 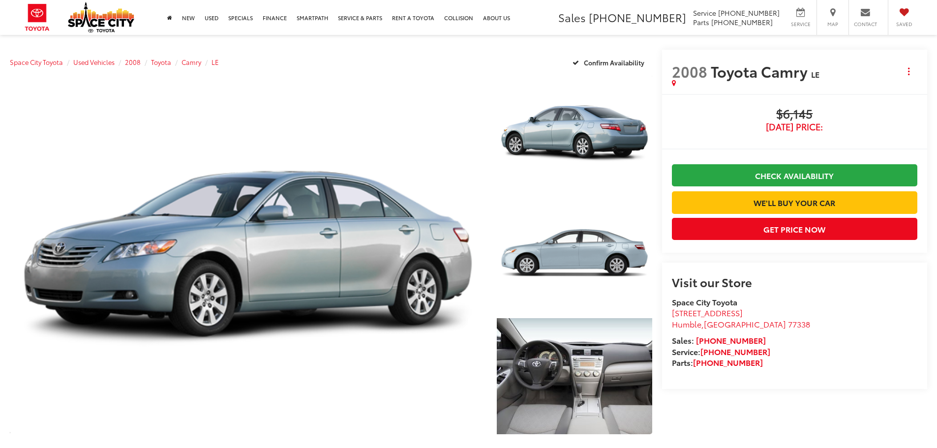 I want to click on button: Actions, so click(x=909, y=71).